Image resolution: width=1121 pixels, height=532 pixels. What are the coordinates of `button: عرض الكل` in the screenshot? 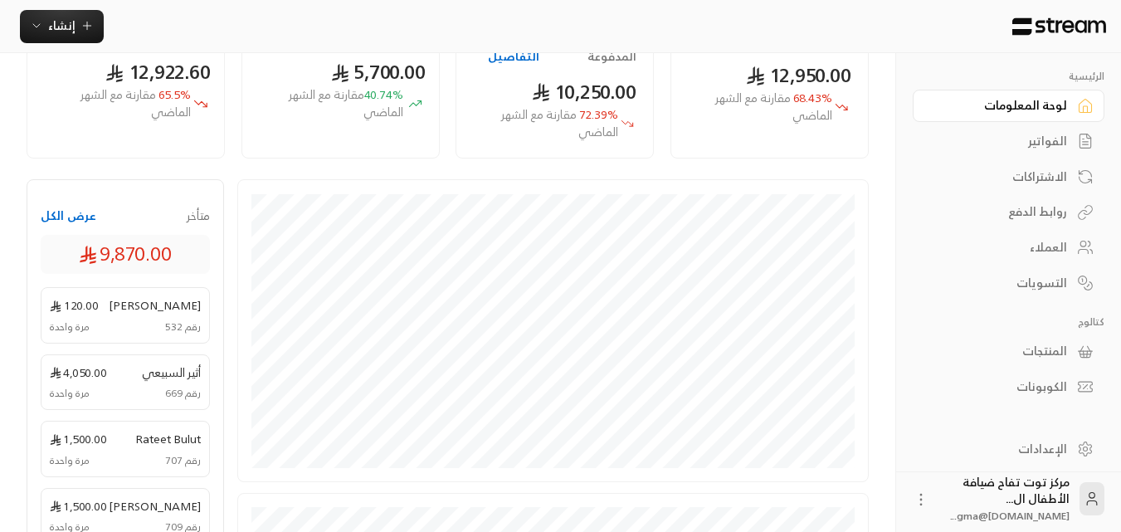 It's located at (68, 216).